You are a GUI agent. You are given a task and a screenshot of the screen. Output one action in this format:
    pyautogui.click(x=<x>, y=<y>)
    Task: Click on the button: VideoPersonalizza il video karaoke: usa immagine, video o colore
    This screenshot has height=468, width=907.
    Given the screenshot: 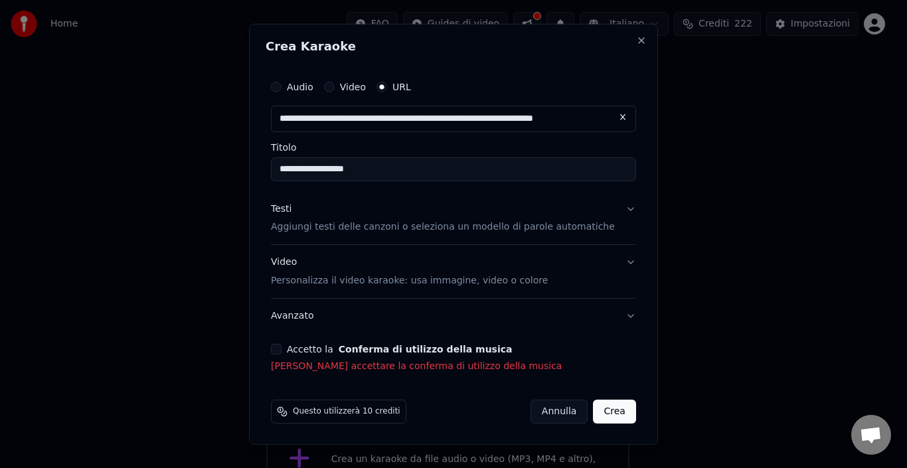 What is the action you would take?
    pyautogui.click(x=453, y=271)
    